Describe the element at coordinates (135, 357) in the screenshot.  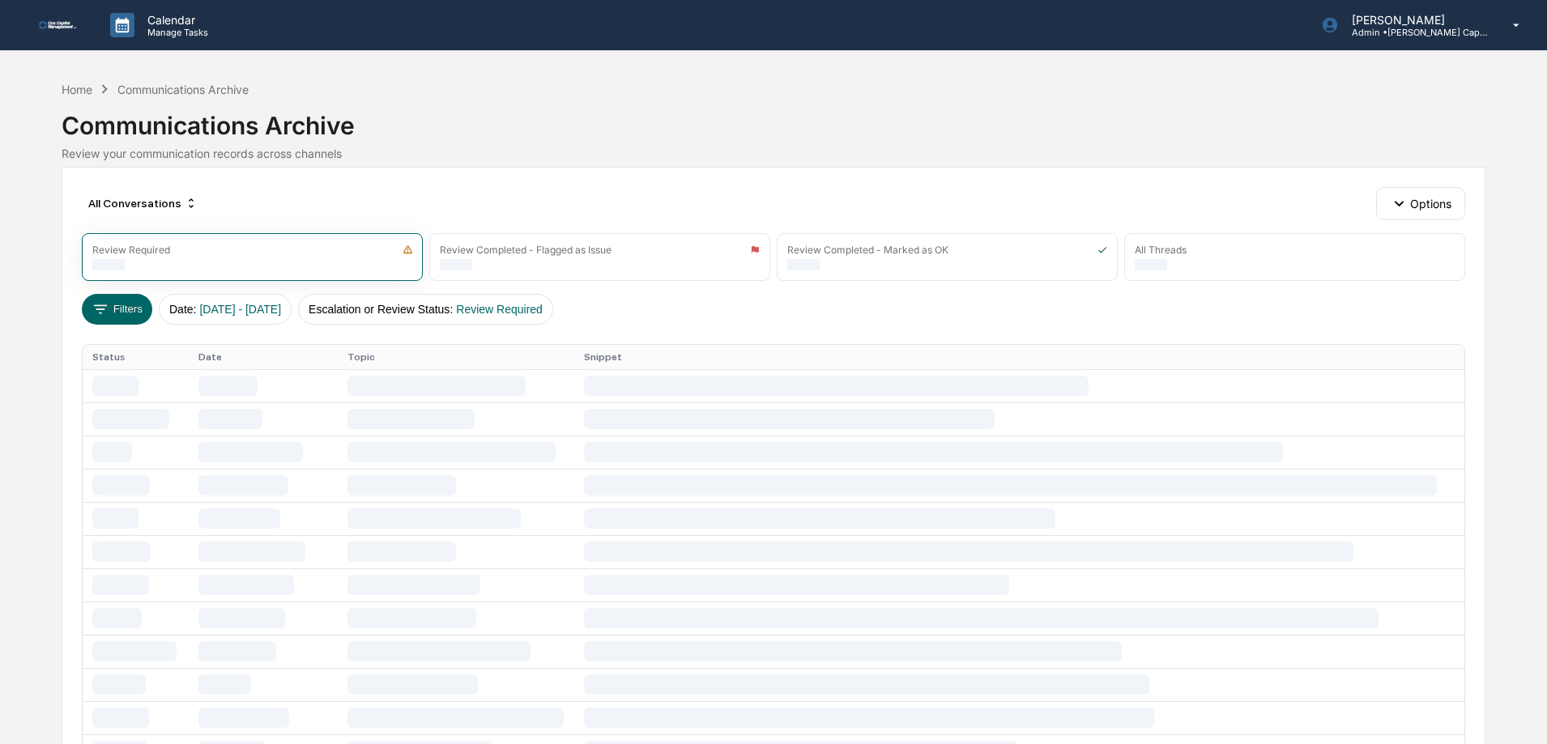
I see `th: Status` at that location.